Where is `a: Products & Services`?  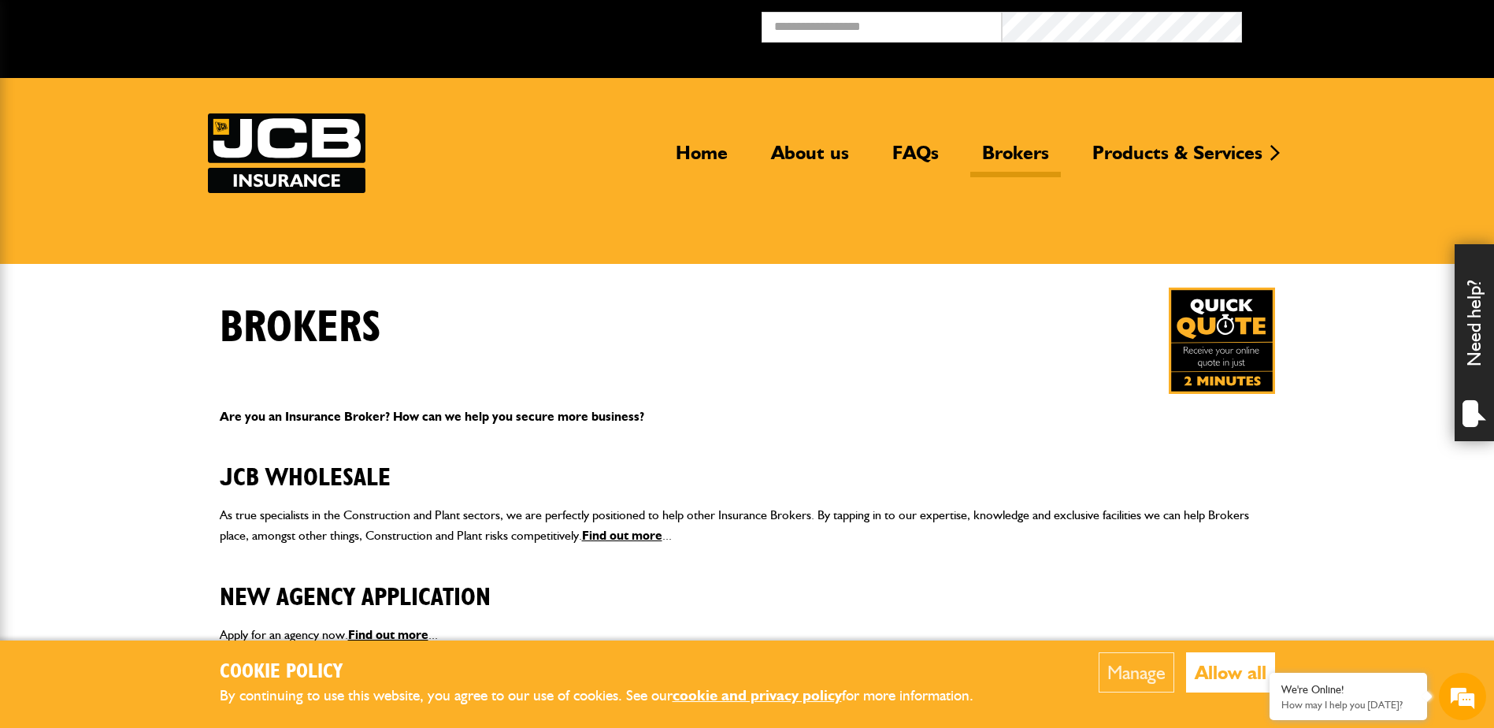 a: Products & Services is located at coordinates (1177, 159).